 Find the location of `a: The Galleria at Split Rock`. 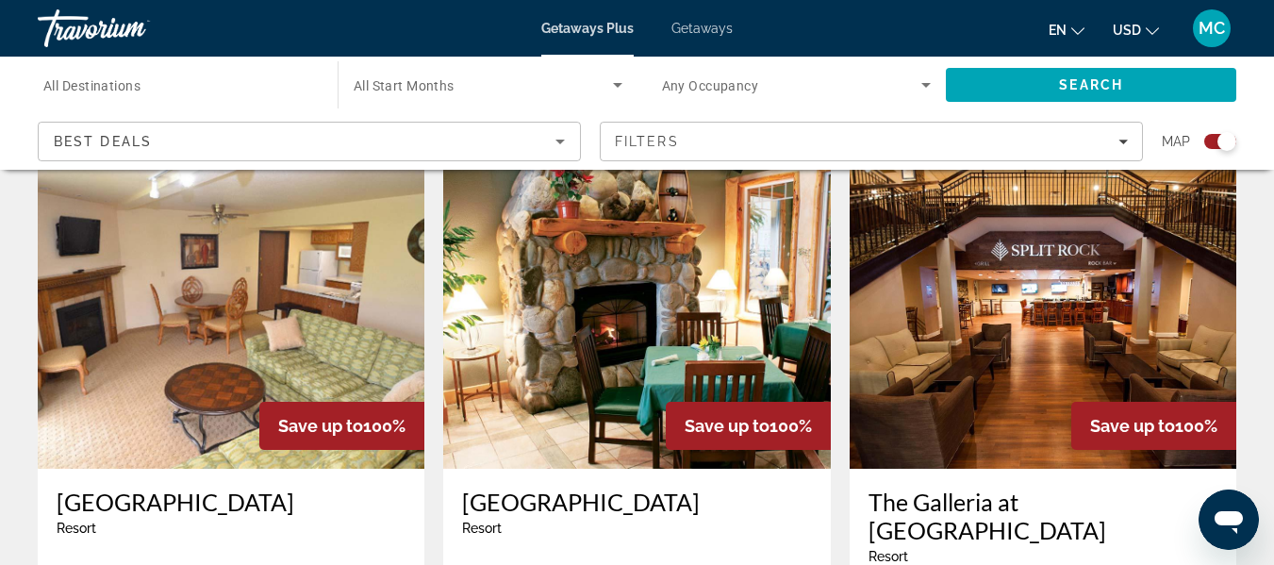

a: The Galleria at Split Rock is located at coordinates (1043, 318).